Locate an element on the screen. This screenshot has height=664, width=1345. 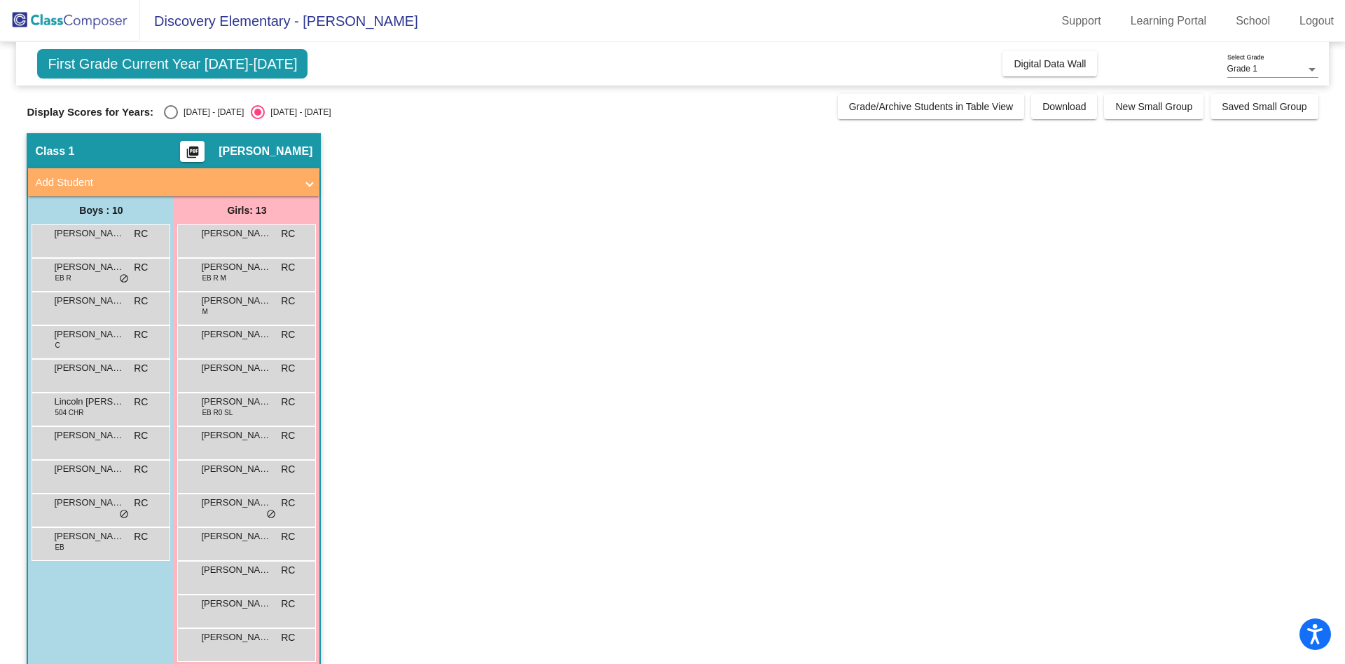
mat-expansion-panel-header: Add Student is located at coordinates (174, 182).